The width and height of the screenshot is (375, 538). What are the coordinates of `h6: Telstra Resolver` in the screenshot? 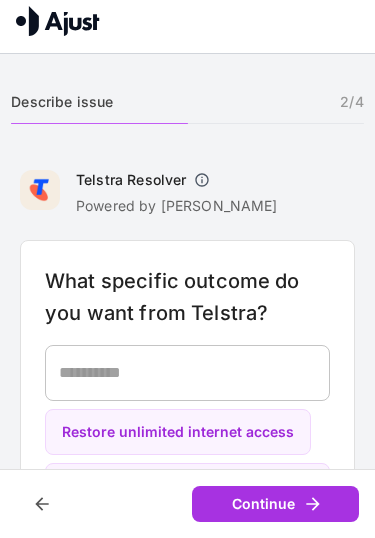 It's located at (131, 180).